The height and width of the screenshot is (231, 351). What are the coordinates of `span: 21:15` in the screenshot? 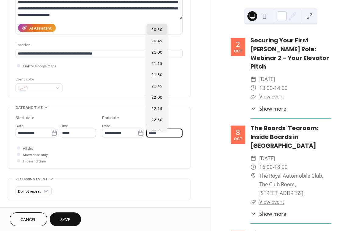 It's located at (157, 64).